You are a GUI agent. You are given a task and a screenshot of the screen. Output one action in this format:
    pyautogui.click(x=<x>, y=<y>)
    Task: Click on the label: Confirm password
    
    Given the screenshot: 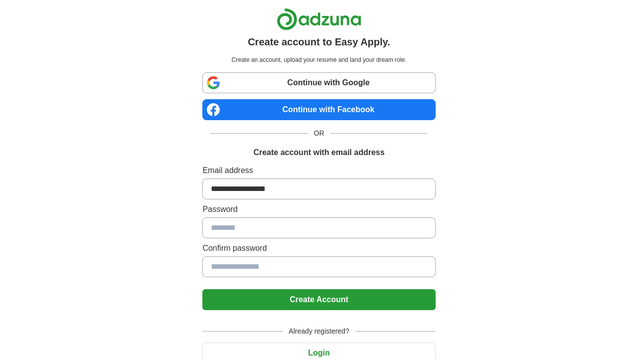 What is the action you would take?
    pyautogui.click(x=319, y=248)
    